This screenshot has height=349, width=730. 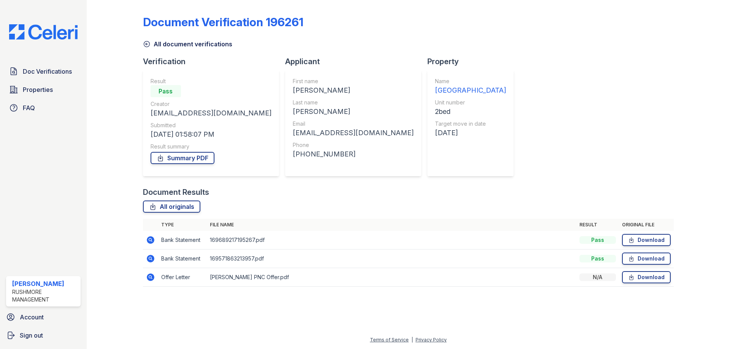 I want to click on button: Sign out, so click(x=43, y=336).